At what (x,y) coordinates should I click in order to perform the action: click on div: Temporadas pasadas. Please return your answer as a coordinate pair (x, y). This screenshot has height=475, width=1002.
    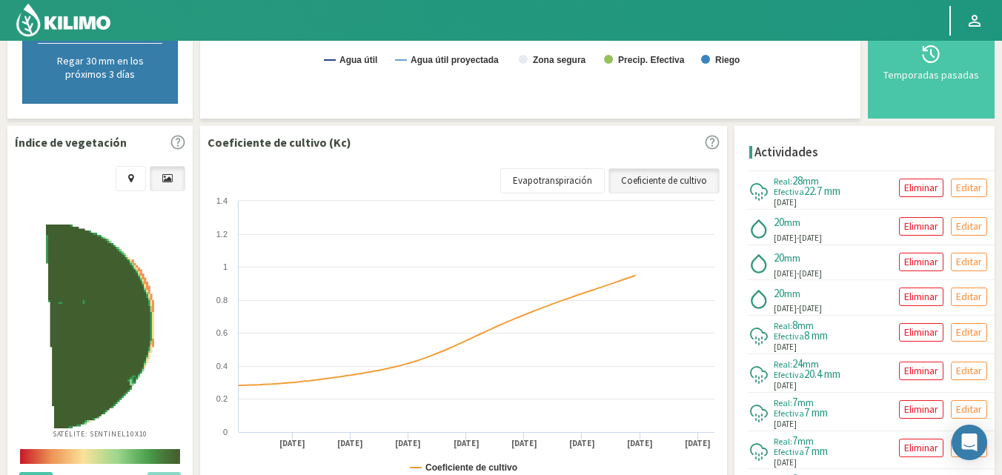
    Looking at the image, I should click on (930, 75).